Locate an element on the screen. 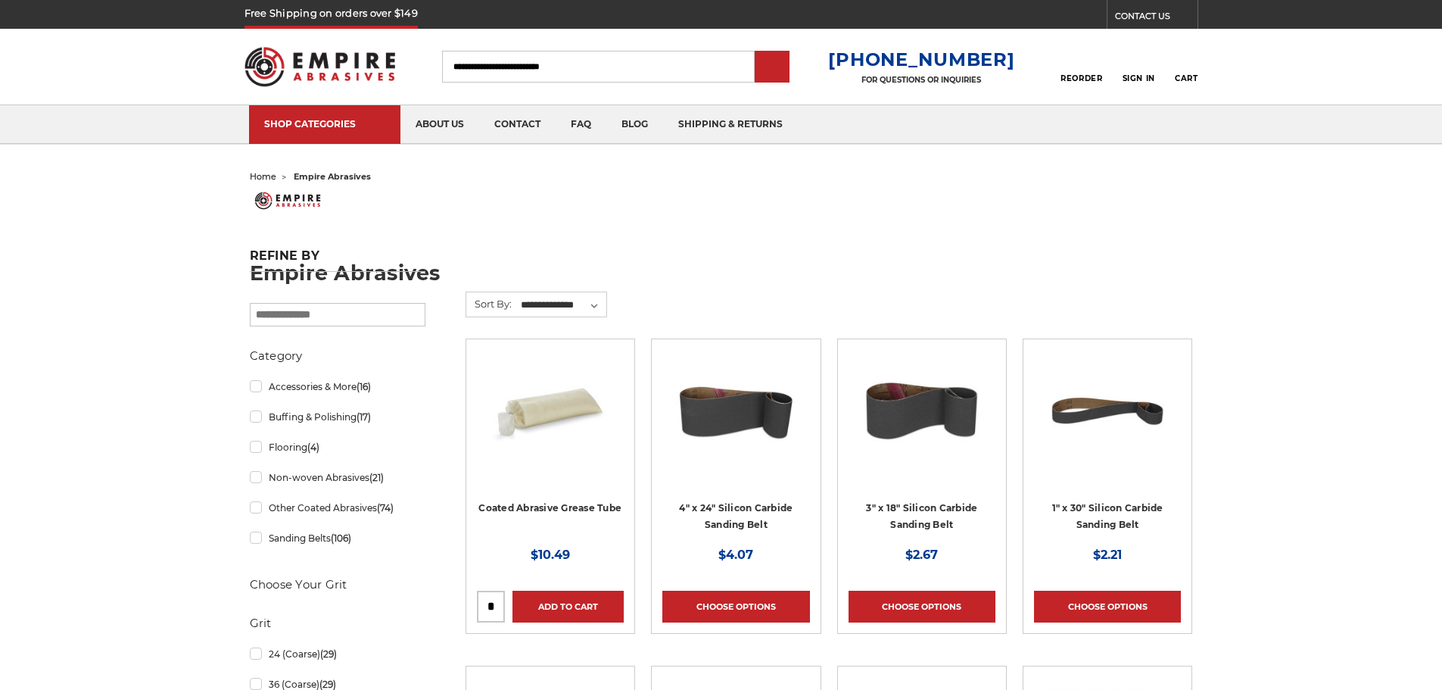  span: (4) is located at coordinates (313, 447).